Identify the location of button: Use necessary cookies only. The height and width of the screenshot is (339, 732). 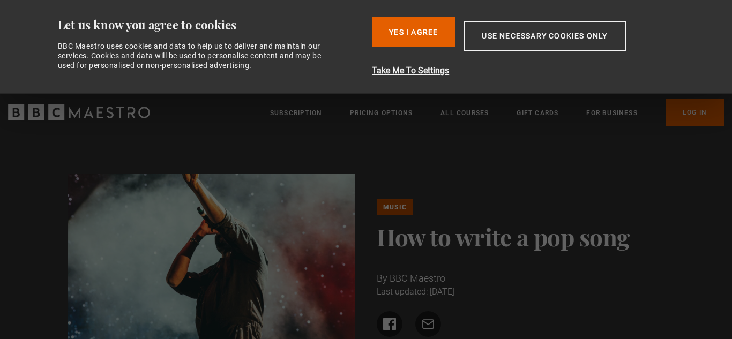
(545, 36).